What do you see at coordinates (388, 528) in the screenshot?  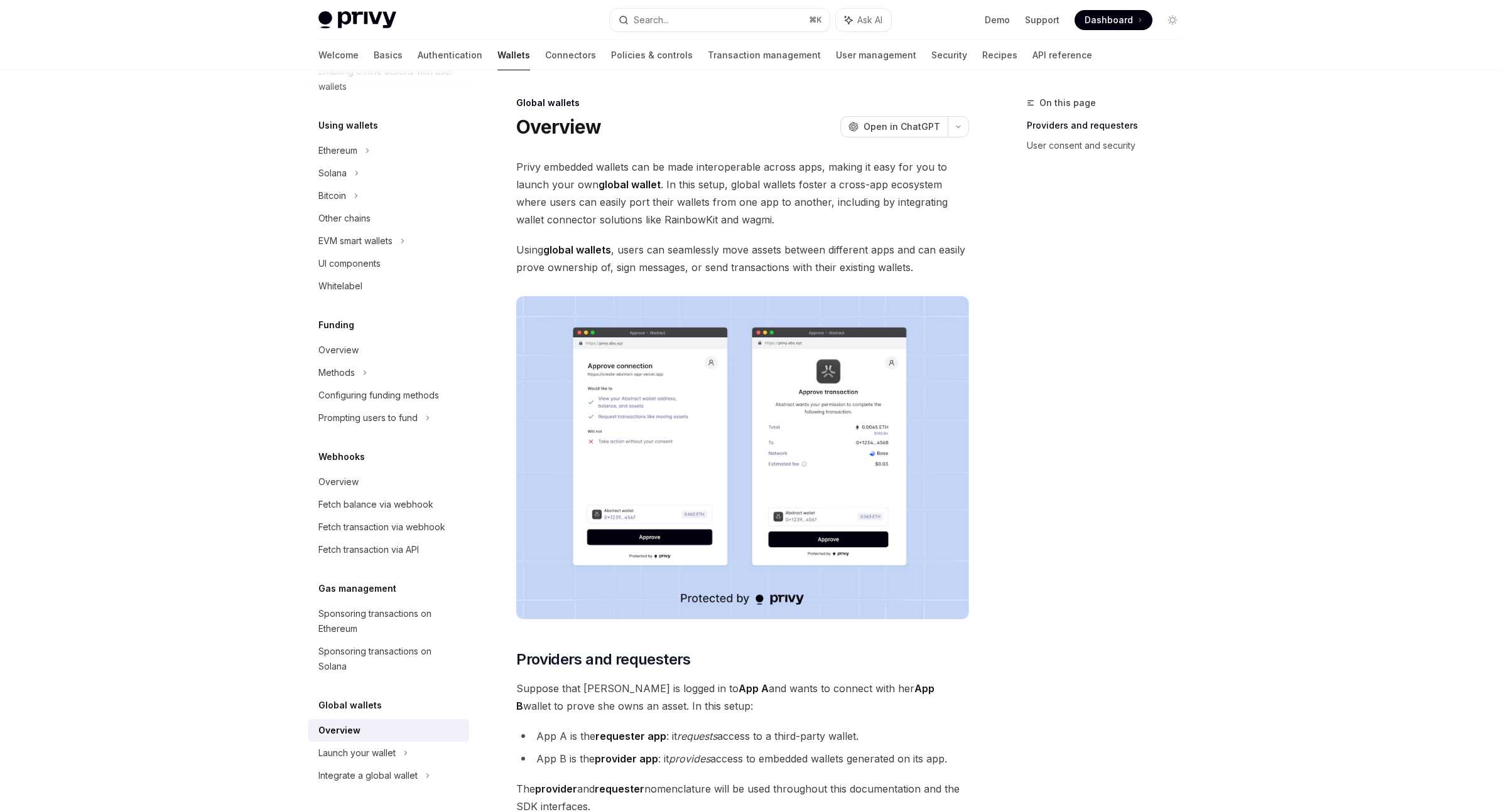 I see `a: Fetch transaction via webhook` at bounding box center [388, 528].